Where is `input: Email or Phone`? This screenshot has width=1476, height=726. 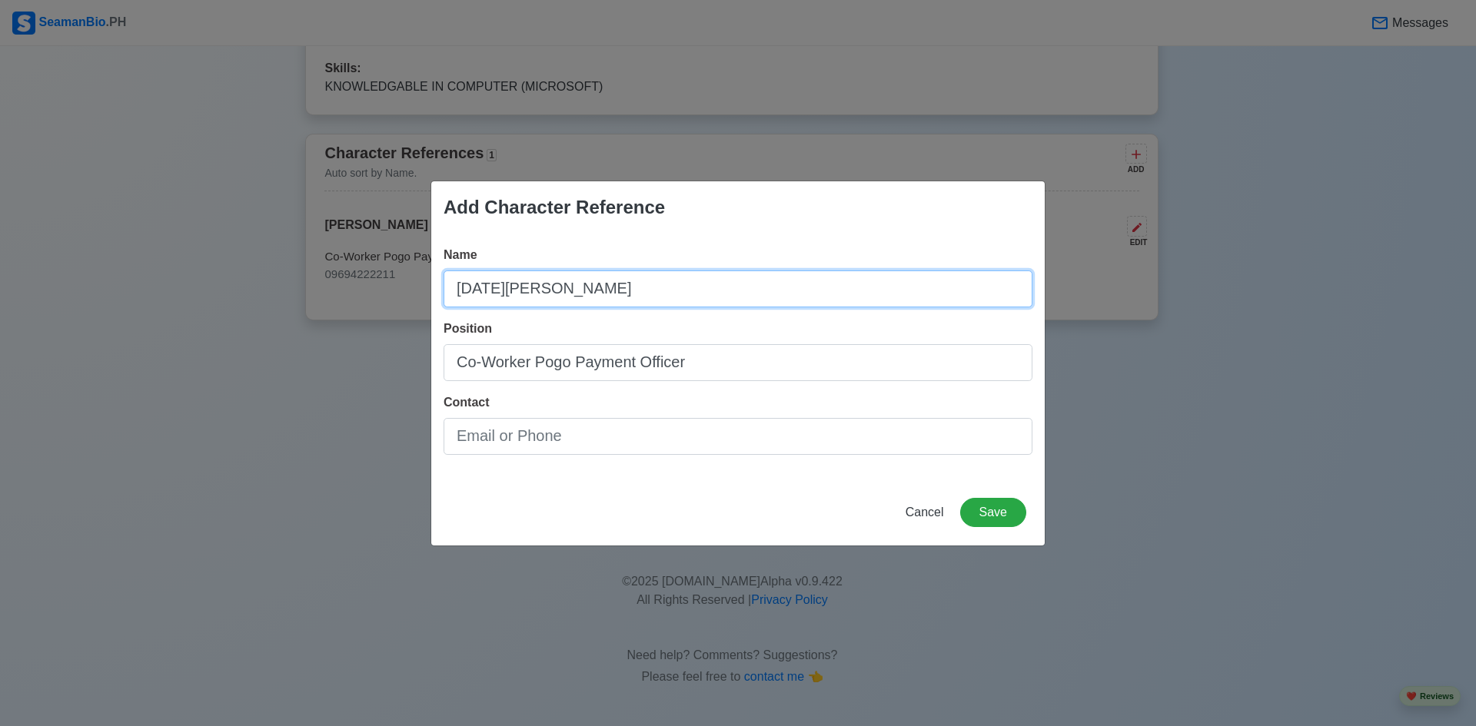 input: Email or Phone is located at coordinates (738, 437).